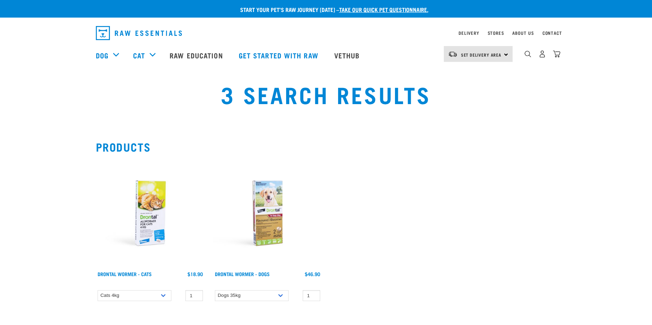 The height and width of the screenshot is (325, 652). What do you see at coordinates (268, 213) in the screenshot?
I see `img: RE Product Shoot 2023 Nov8661` at bounding box center [268, 213].